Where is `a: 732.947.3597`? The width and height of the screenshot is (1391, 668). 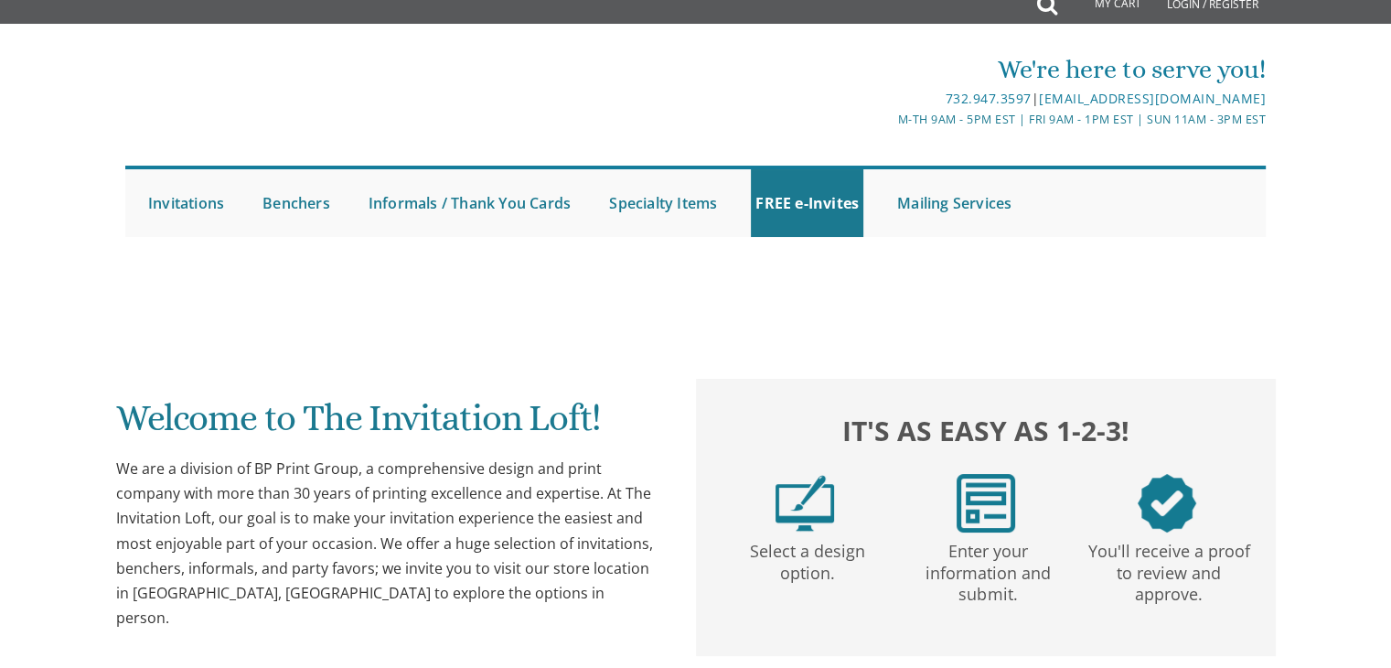
a: 732.947.3597 is located at coordinates (988, 98).